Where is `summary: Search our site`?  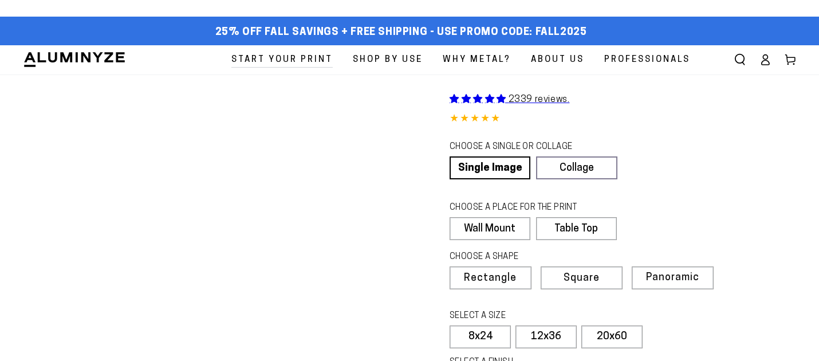
summary: Search our site is located at coordinates (740, 60).